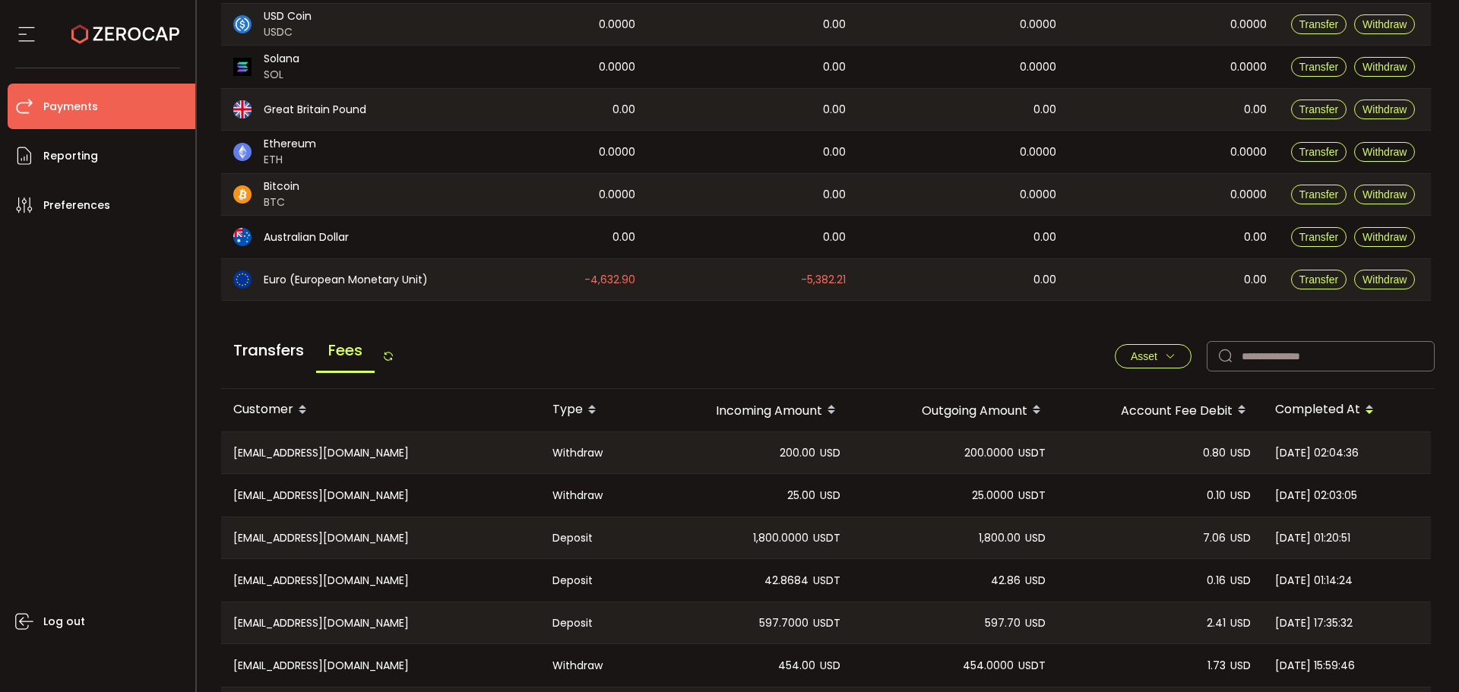  Describe the element at coordinates (993, 496) in the screenshot. I see `span: 25.0000` at that location.